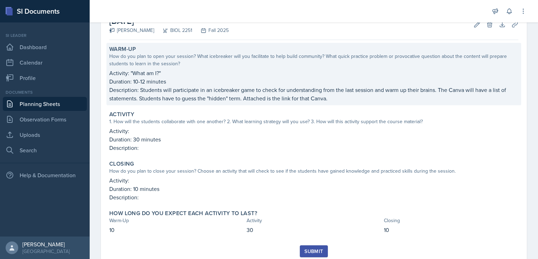  What do you see at coordinates (45, 62) in the screenshot?
I see `a: Calendar` at bounding box center [45, 62].